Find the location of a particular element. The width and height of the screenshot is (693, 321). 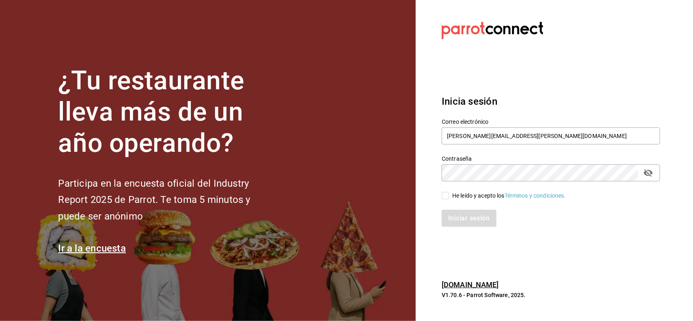

p: V1.70.6 - Parrot Software, 2025. is located at coordinates (551, 295).